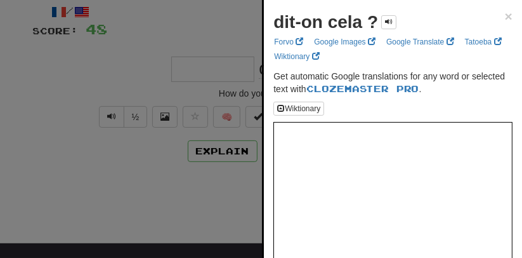 Image resolution: width=522 pixels, height=258 pixels. What do you see at coordinates (345, 42) in the screenshot?
I see `a: Google Images` at bounding box center [345, 42].